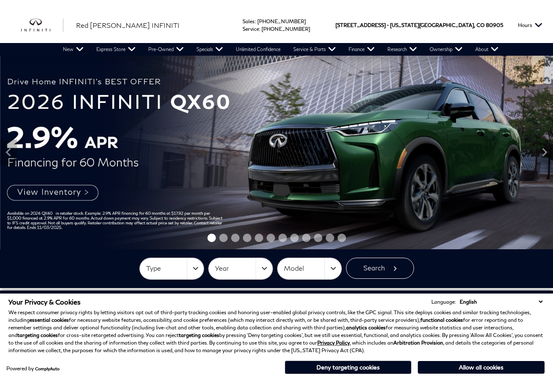  What do you see at coordinates (309, 269) in the screenshot?
I see `button: Model` at bounding box center [309, 269].